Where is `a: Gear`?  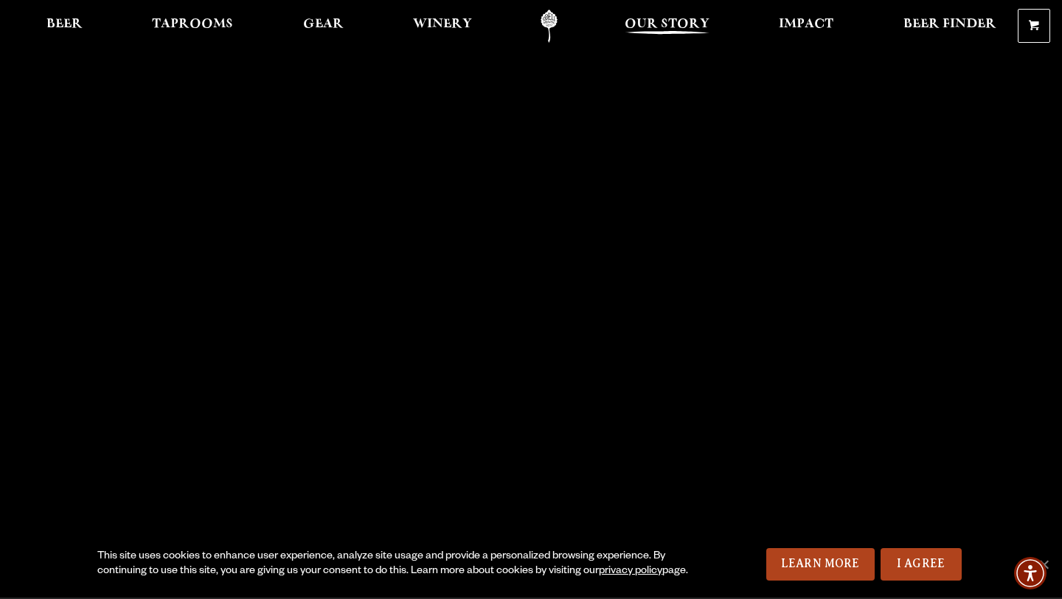
a: Gear is located at coordinates (323, 26).